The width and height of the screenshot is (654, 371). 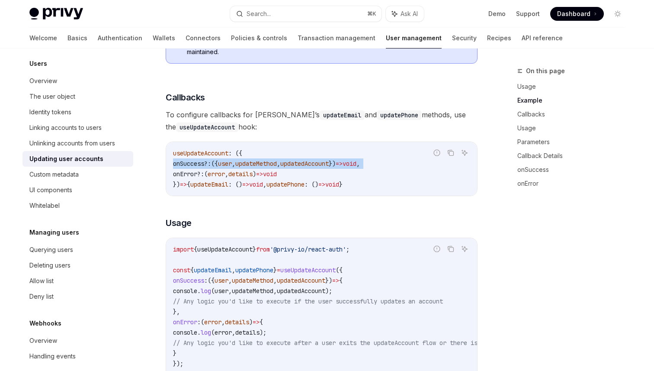 I want to click on div: Linking accounts to users, so click(x=65, y=128).